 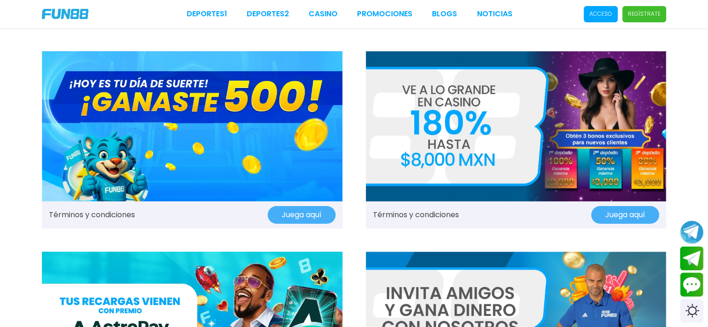 I want to click on a: NOTICIAS, so click(x=494, y=14).